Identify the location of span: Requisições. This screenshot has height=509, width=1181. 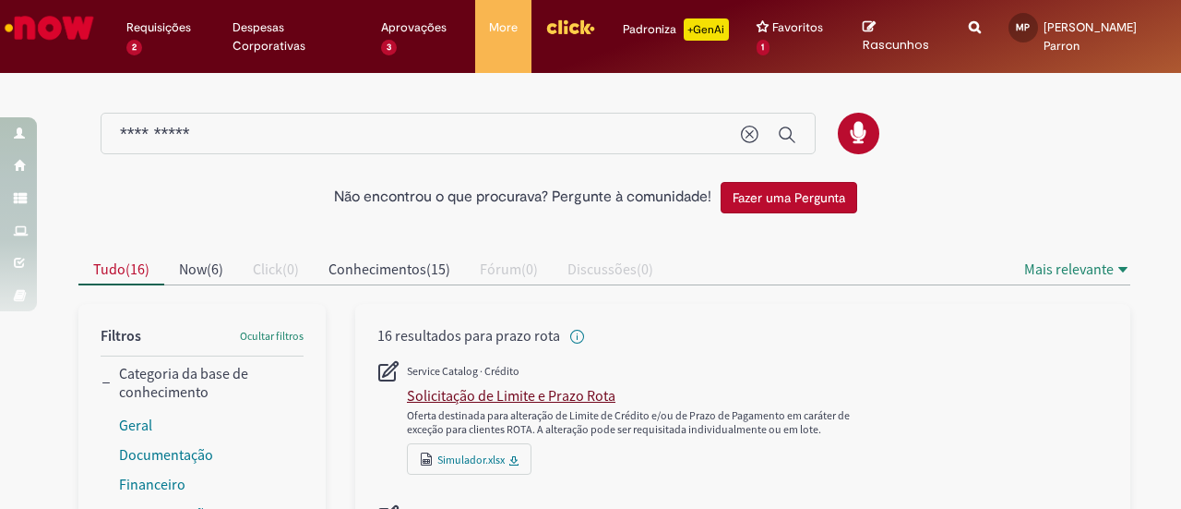
(159, 28).